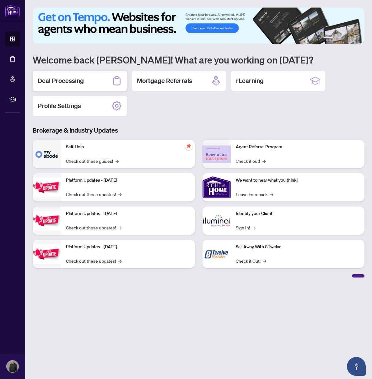 The image size is (372, 379). Describe the element at coordinates (128, 147) in the screenshot. I see `p: Self-Help` at that location.